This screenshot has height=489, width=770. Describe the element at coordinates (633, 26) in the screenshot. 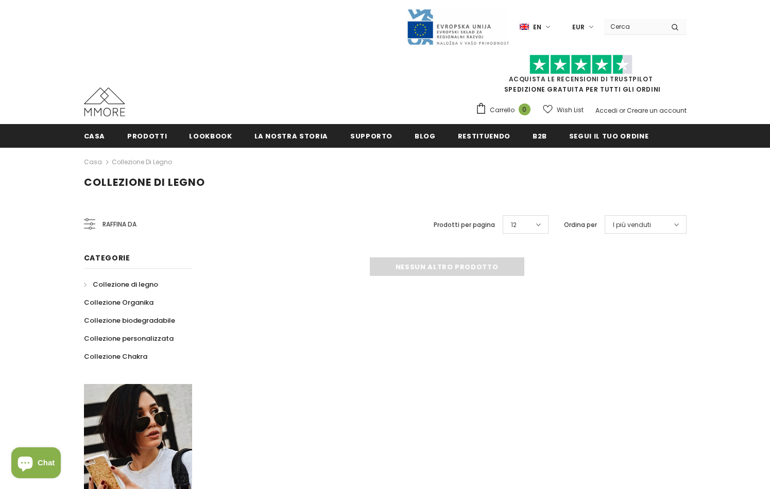

I see `input: Search Site` at that location.